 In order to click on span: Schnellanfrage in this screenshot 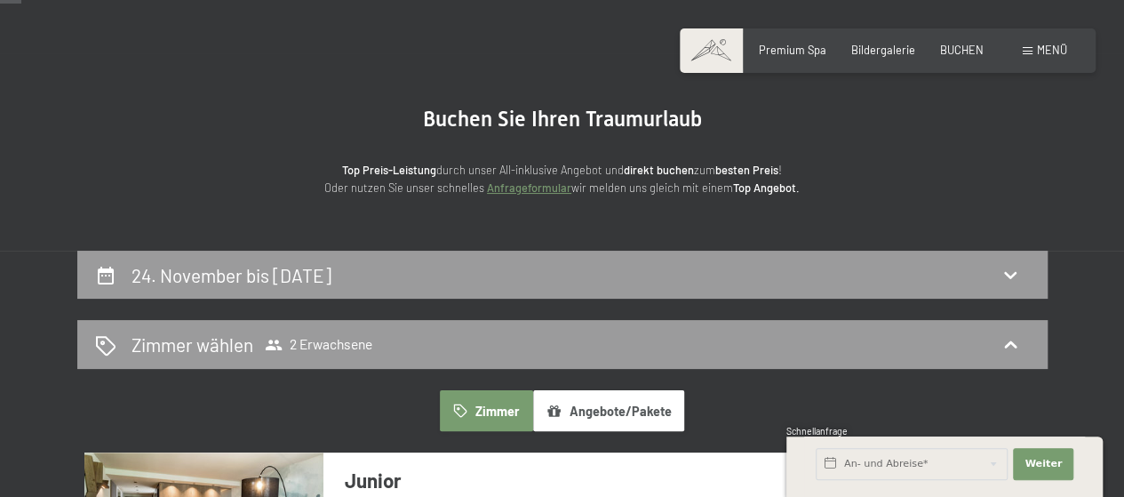, I will do `click(817, 431)`.